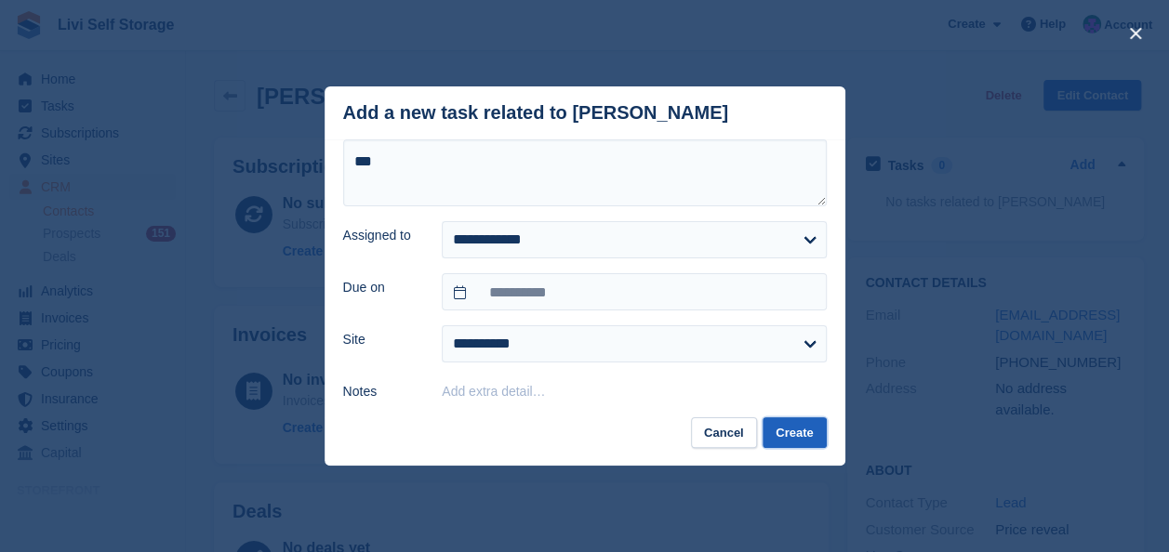  I want to click on label: Due on, so click(381, 287).